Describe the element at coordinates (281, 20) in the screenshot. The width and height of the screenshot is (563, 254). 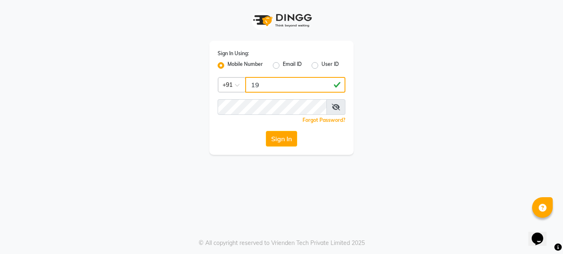
I see `img: logo1.svg` at that location.